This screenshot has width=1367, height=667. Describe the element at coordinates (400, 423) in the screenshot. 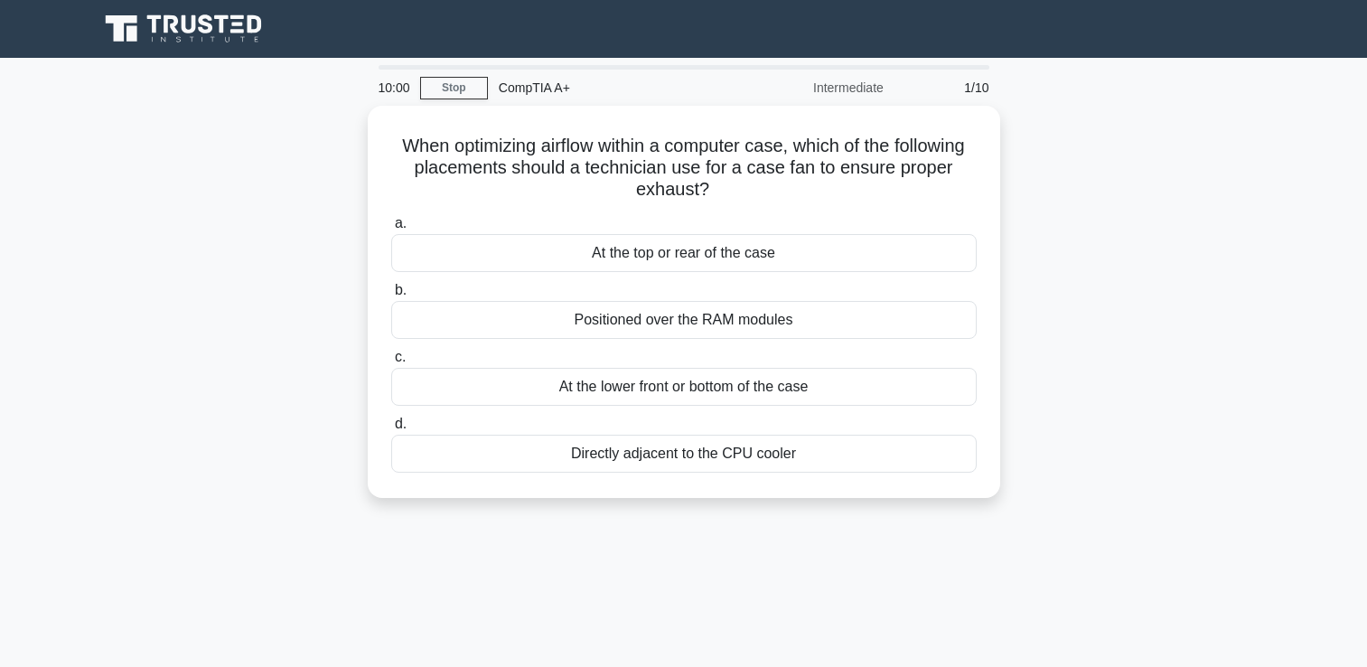

I see `span: d.` at that location.